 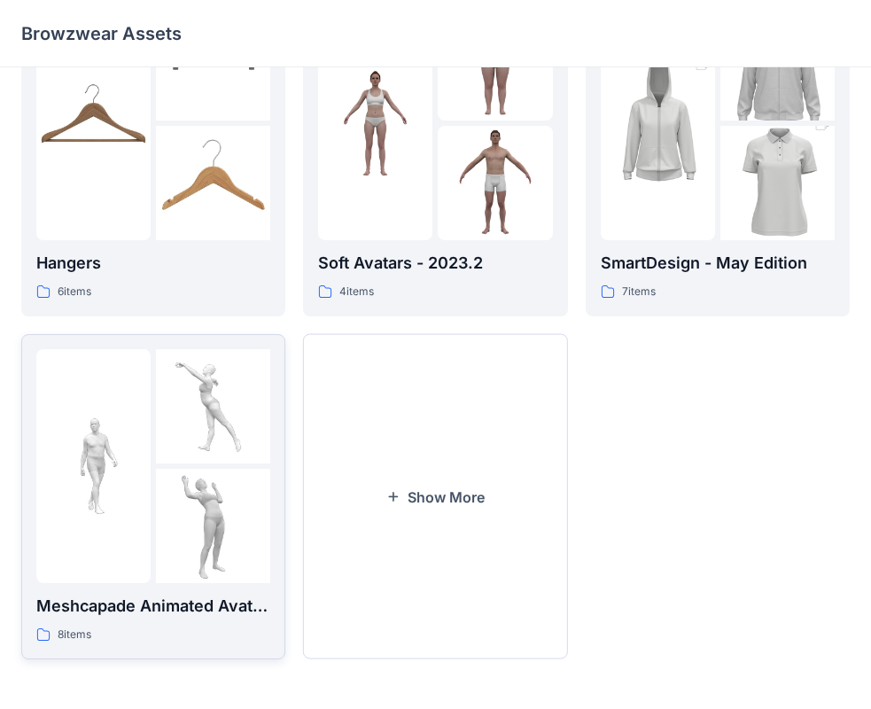 I want to click on p: SmartDesign - May Edition, so click(x=718, y=263).